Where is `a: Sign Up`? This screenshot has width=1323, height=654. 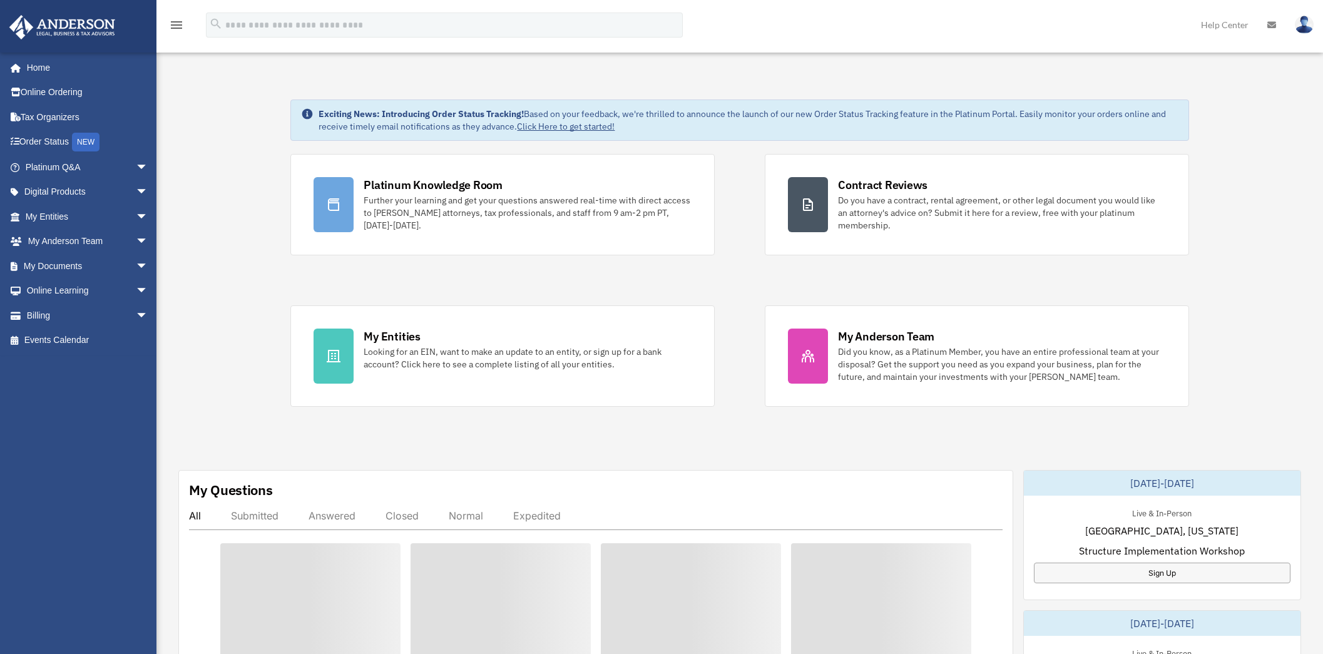
a: Sign Up is located at coordinates (1162, 572).